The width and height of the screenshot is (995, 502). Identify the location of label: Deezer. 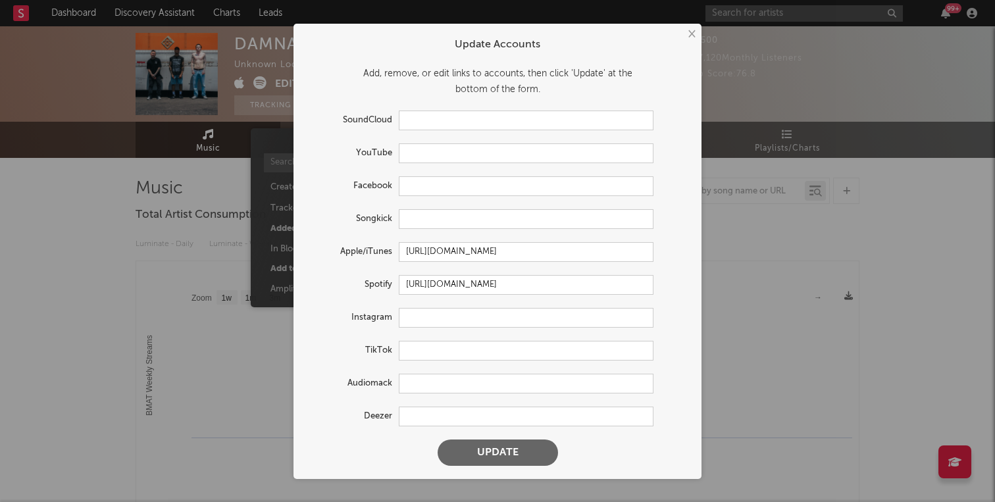
(353, 416).